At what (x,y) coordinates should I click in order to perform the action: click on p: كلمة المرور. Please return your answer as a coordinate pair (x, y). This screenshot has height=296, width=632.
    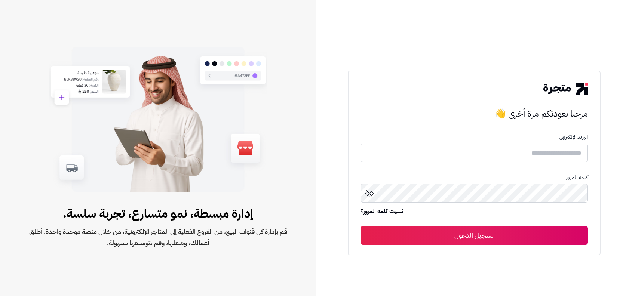
    Looking at the image, I should click on (474, 178).